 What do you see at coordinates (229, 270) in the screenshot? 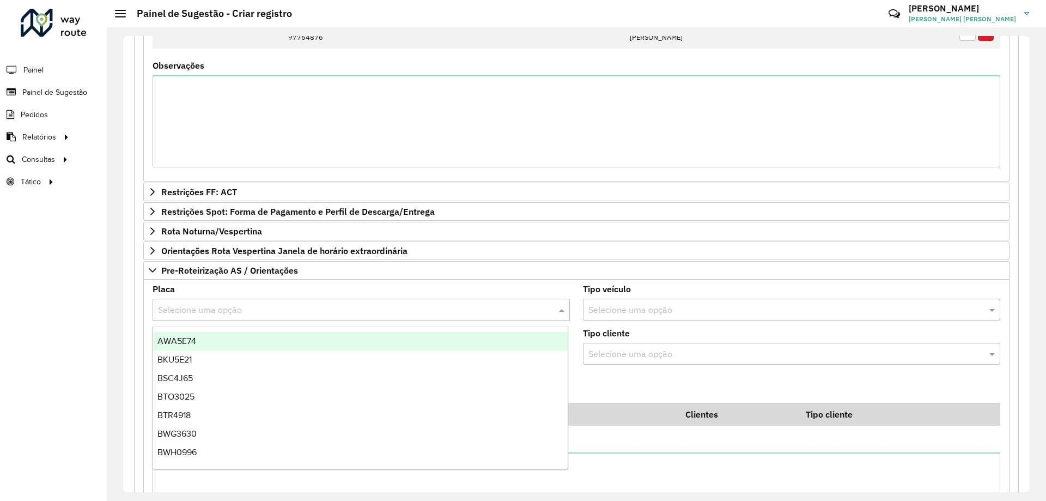
I see `span: Pre-Roteirização AS / Orientações` at bounding box center [229, 270].